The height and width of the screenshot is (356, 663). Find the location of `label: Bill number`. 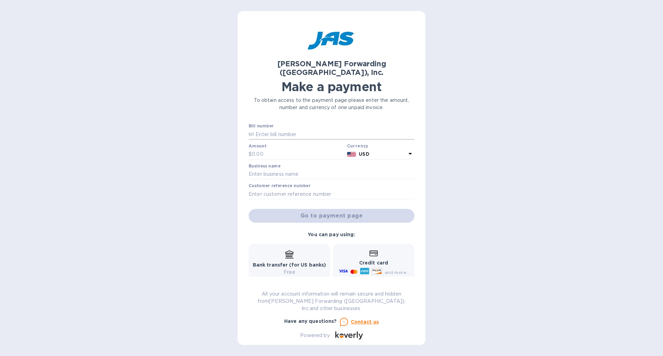

label: Bill number is located at coordinates (261, 126).